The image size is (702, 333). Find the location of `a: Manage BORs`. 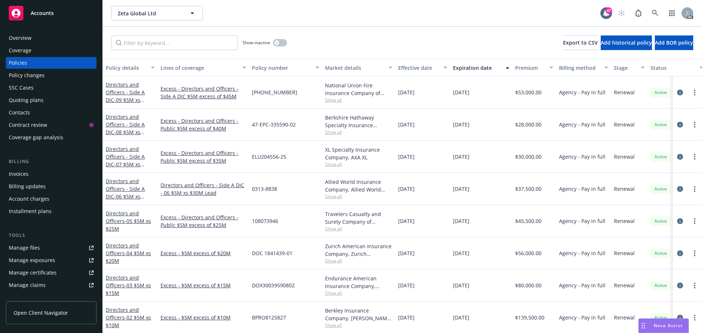

a: Manage BORs is located at coordinates (51, 297).